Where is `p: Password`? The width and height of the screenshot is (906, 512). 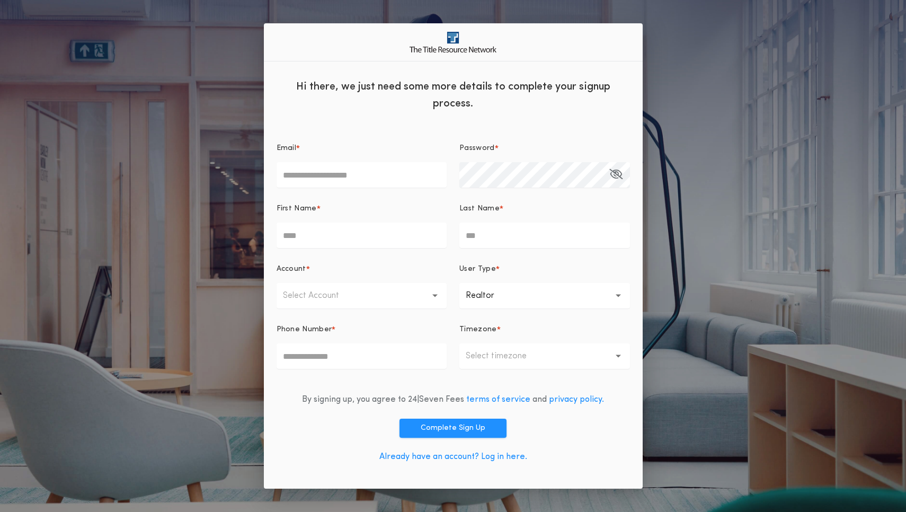 p: Password is located at coordinates (477, 148).